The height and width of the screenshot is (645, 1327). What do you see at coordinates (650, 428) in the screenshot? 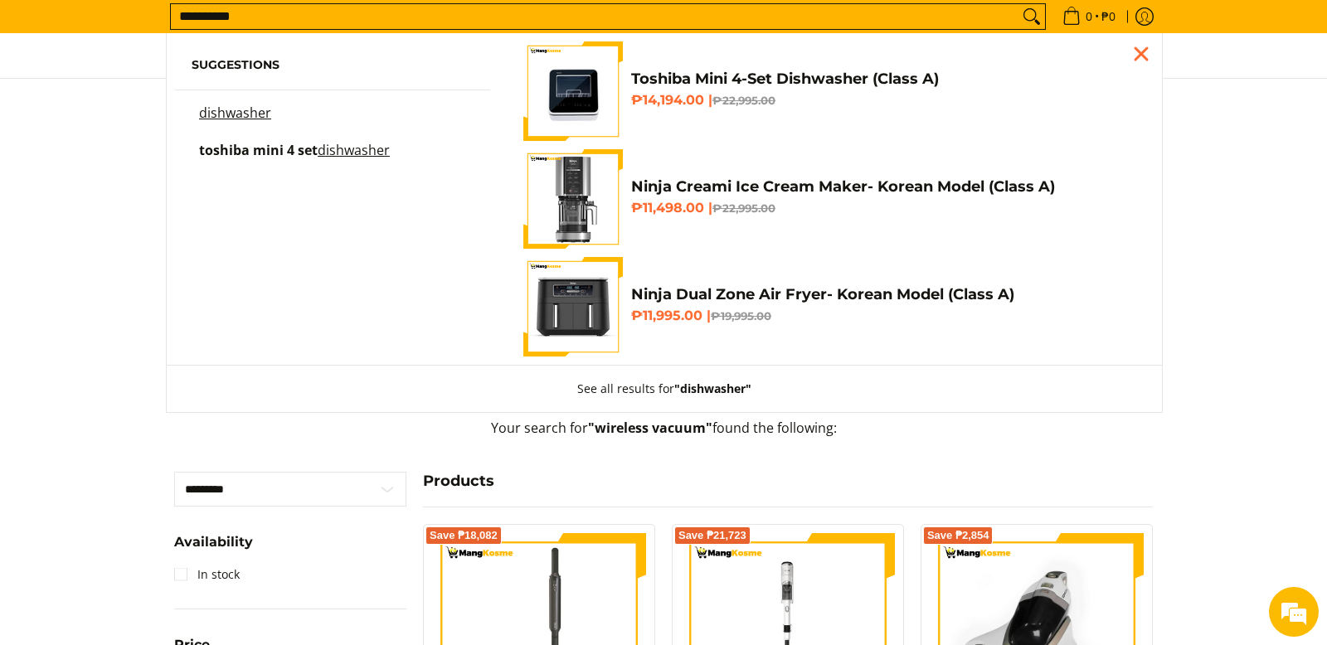
I see `strong: "wireless vacuum"` at bounding box center [650, 428].